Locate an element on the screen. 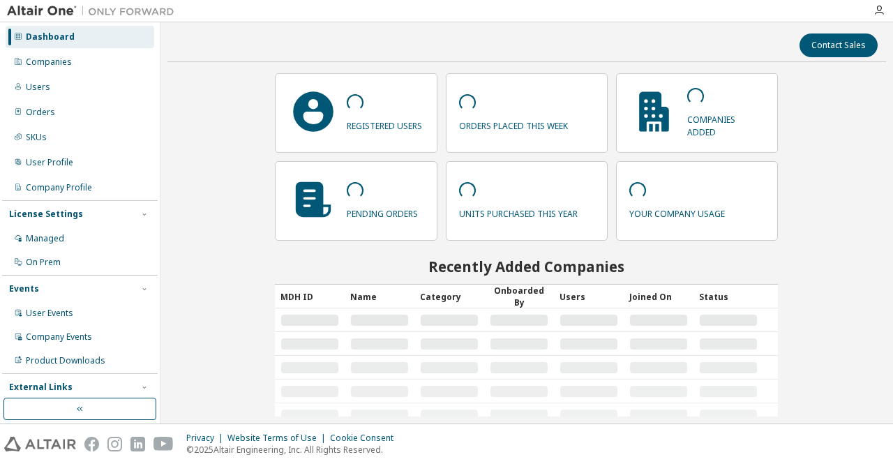 The width and height of the screenshot is (893, 464). div: Category is located at coordinates (449, 297).